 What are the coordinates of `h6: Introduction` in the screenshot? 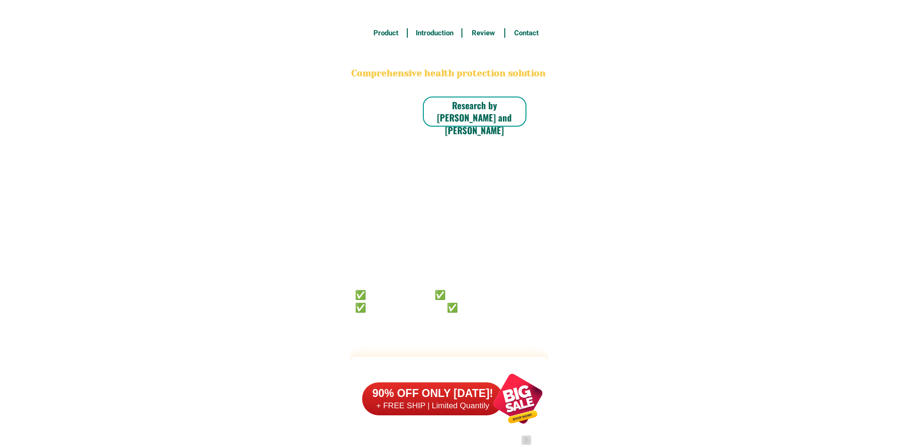 It's located at (434, 33).